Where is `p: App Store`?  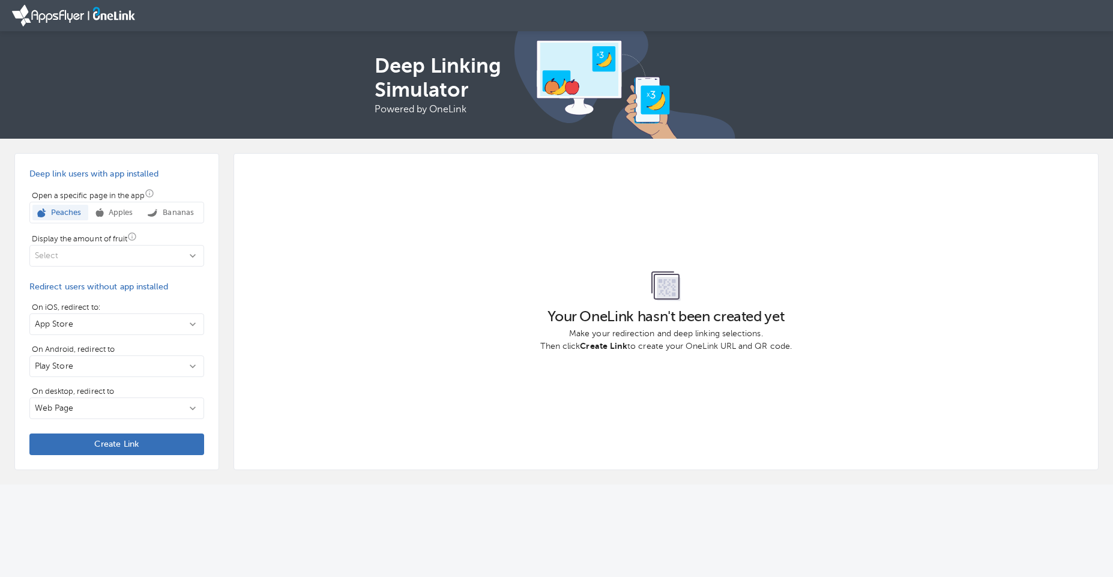
p: App Store is located at coordinates (109, 324).